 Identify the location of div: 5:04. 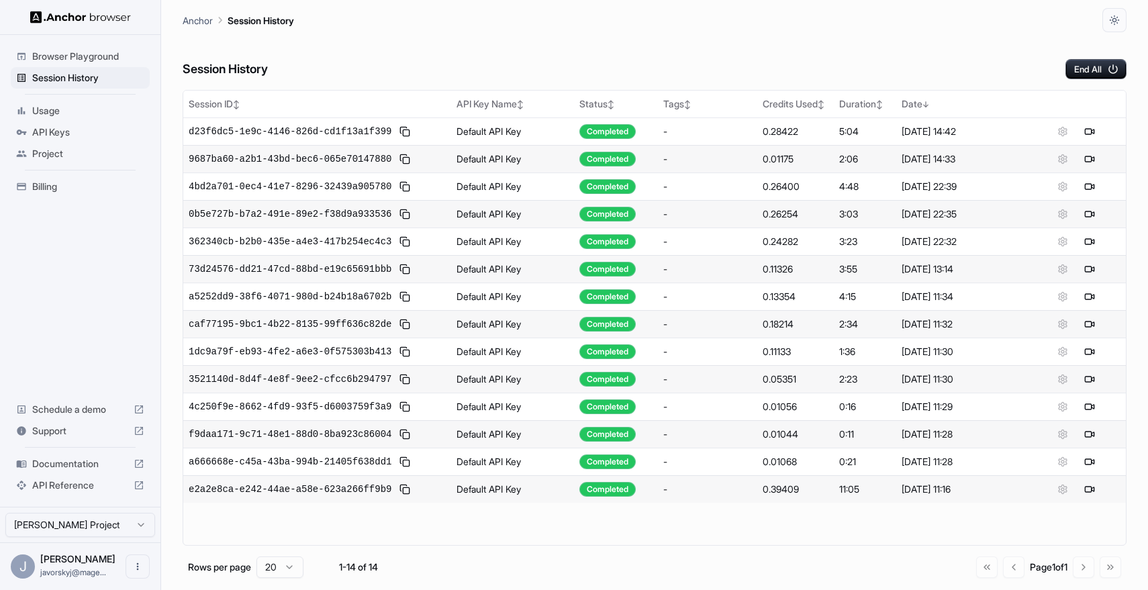
(865, 132).